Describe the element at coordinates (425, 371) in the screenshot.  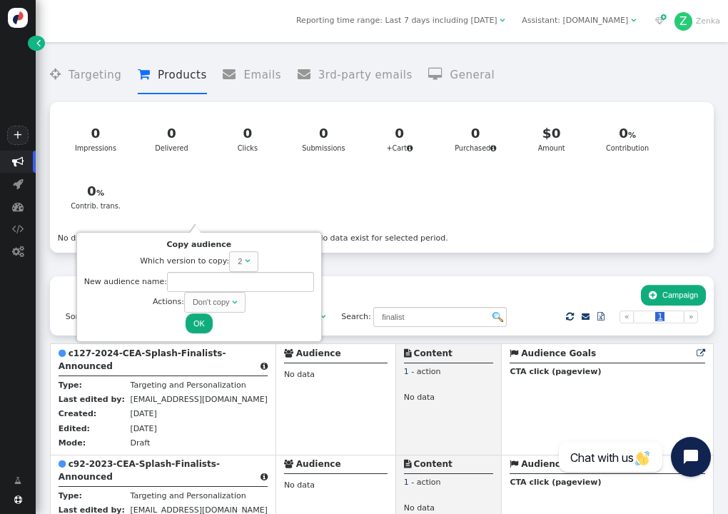
I see `span: - action` at that location.